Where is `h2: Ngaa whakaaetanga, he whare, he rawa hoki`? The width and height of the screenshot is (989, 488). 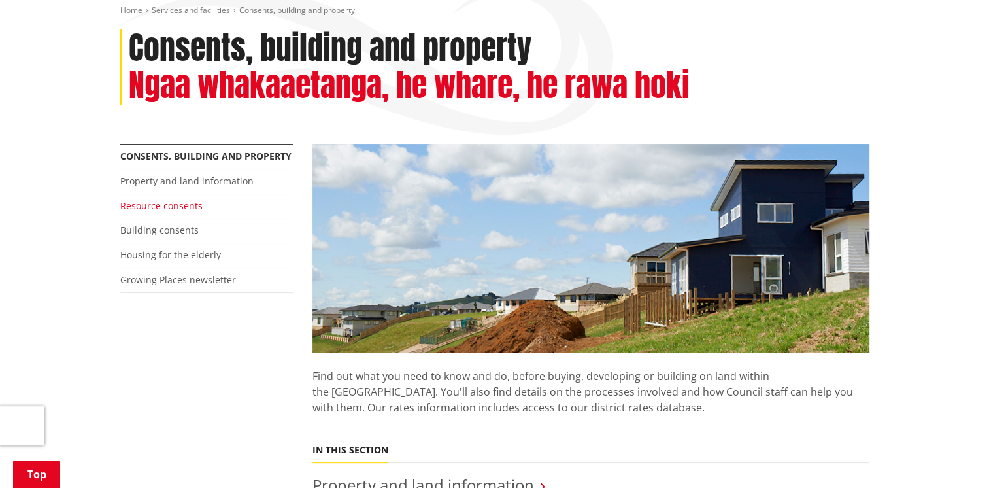 h2: Ngaa whakaaetanga, he whare, he rawa hoki is located at coordinates (409, 86).